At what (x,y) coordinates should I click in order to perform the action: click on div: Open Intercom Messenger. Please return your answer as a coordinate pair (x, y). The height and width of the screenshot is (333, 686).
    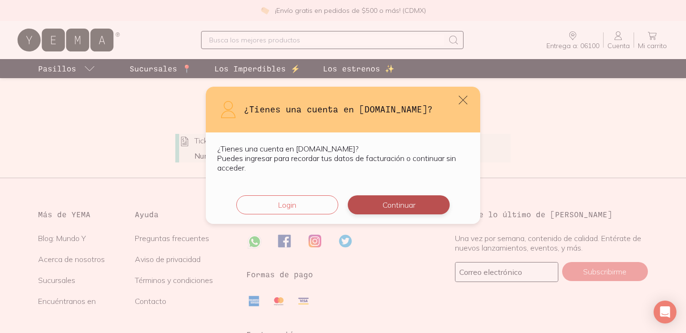
    Looking at the image, I should click on (665, 312).